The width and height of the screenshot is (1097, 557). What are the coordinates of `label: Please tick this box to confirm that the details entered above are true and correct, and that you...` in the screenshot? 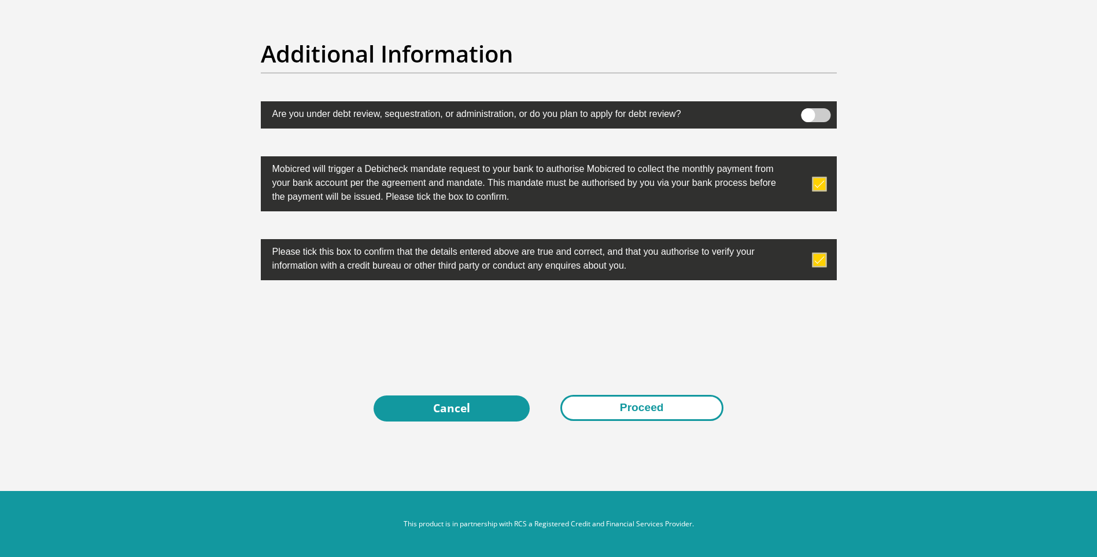 It's located at (520, 257).